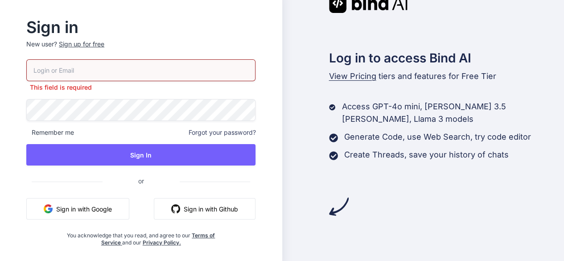  Describe the element at coordinates (78, 209) in the screenshot. I see `button: Sign in with Google` at that location.